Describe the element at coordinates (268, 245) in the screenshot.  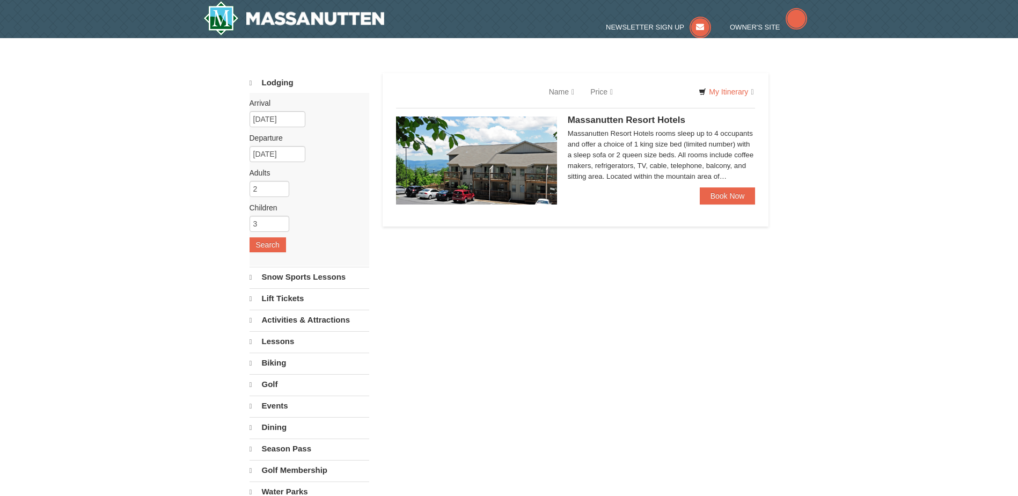
I see `button: Search` at that location.